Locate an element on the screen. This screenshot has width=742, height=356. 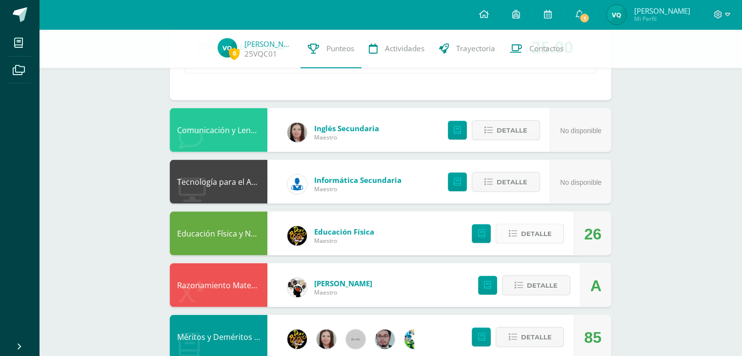
div: Educación Física y Natación is located at coordinates (219, 234).